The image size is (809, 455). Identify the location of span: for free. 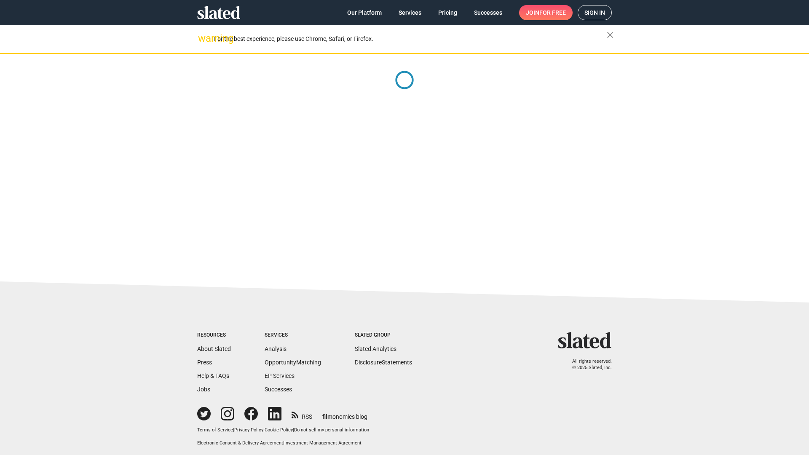
(552, 13).